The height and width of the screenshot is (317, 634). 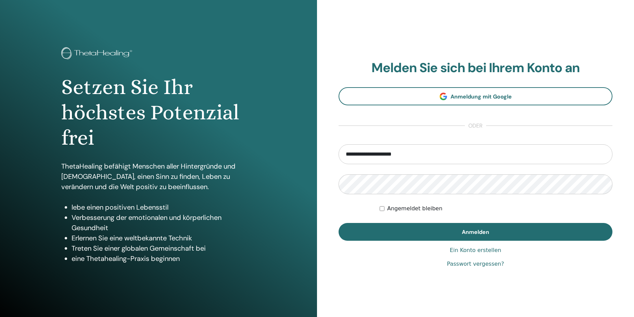 I want to click on span: Anmelden, so click(x=475, y=232).